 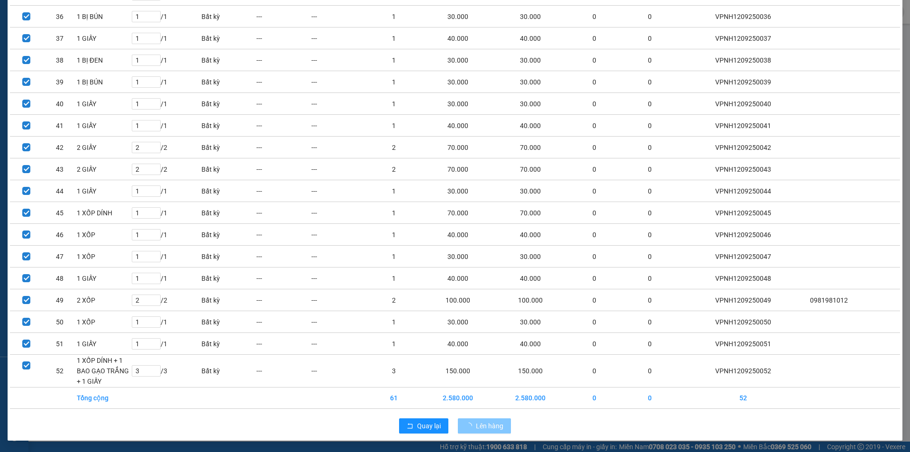 What do you see at coordinates (60, 300) in the screenshot?
I see `td: 49` at bounding box center [60, 300].